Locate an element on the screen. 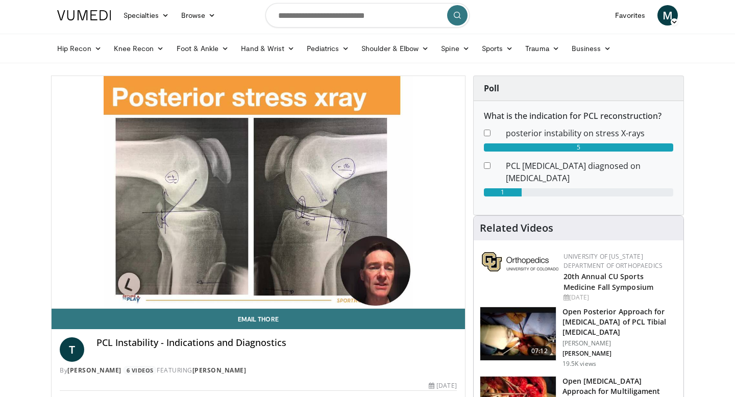 The image size is (735, 397). a: Shoulder & Elbow is located at coordinates (395, 49).